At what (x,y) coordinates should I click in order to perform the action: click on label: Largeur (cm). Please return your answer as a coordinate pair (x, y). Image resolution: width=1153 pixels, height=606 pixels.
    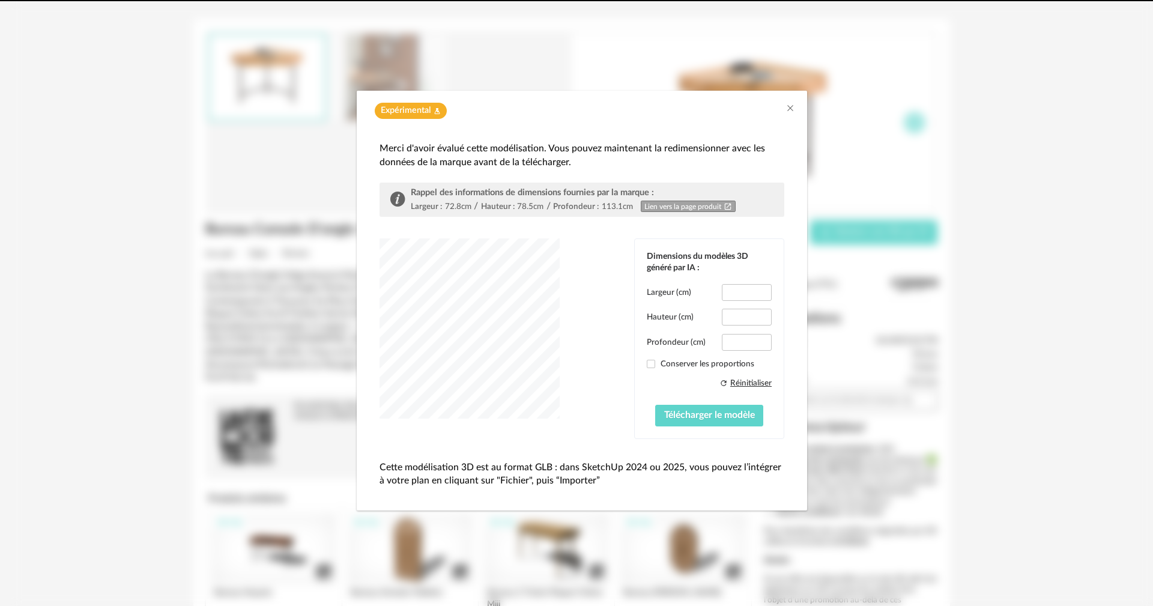
    Looking at the image, I should click on (669, 293).